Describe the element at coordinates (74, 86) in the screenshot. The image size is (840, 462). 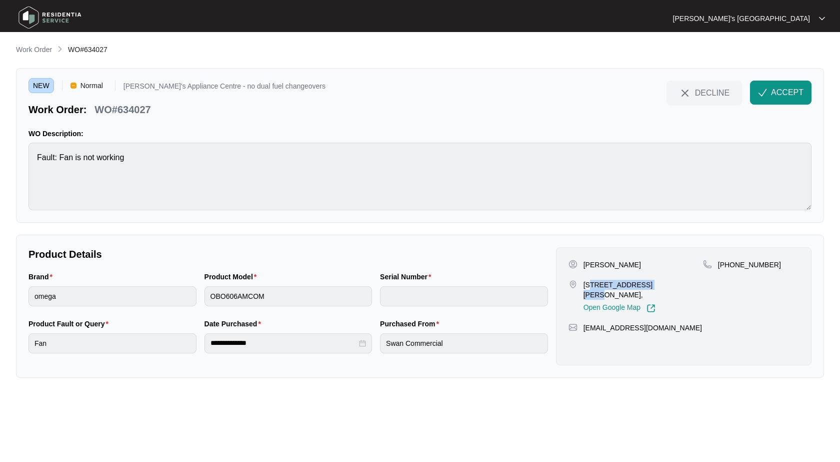
I see `img: Vercel Logo` at that location.